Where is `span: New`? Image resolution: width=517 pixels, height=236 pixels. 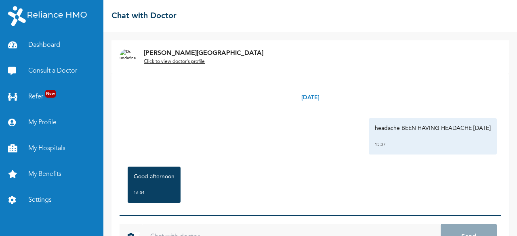
span: New is located at coordinates (51, 94).